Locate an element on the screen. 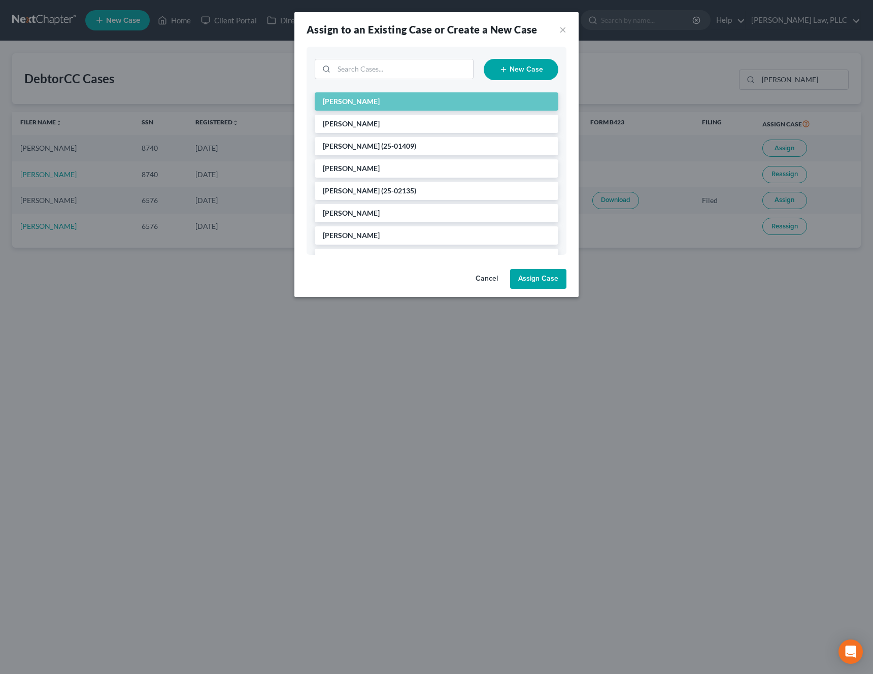 Image resolution: width=873 pixels, height=674 pixels. span: (25-01409) is located at coordinates (398, 146).